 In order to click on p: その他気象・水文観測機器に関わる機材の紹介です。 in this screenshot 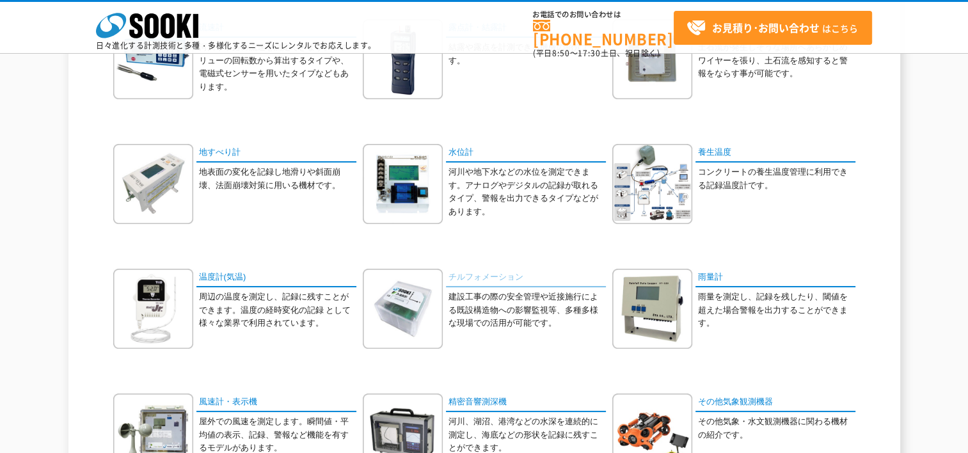, I will do `click(777, 429)`.